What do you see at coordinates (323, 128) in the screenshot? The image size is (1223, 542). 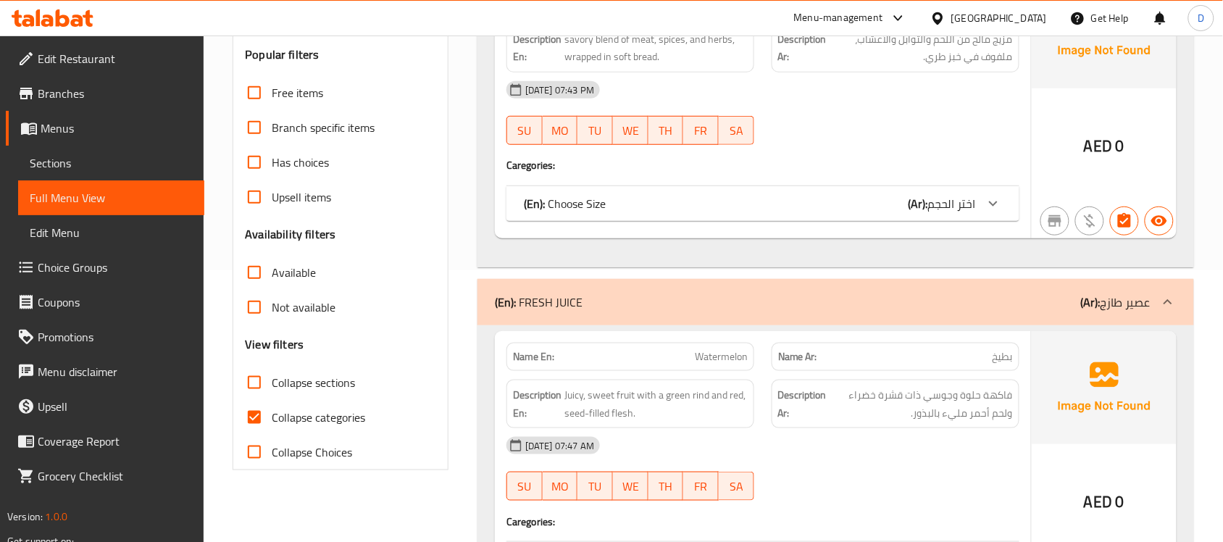 I see `span: Branch specific items` at bounding box center [323, 128].